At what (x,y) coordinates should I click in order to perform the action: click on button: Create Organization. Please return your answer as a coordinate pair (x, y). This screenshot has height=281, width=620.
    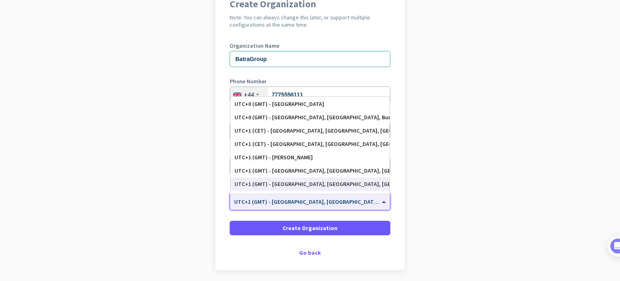
    Looking at the image, I should click on (310, 228).